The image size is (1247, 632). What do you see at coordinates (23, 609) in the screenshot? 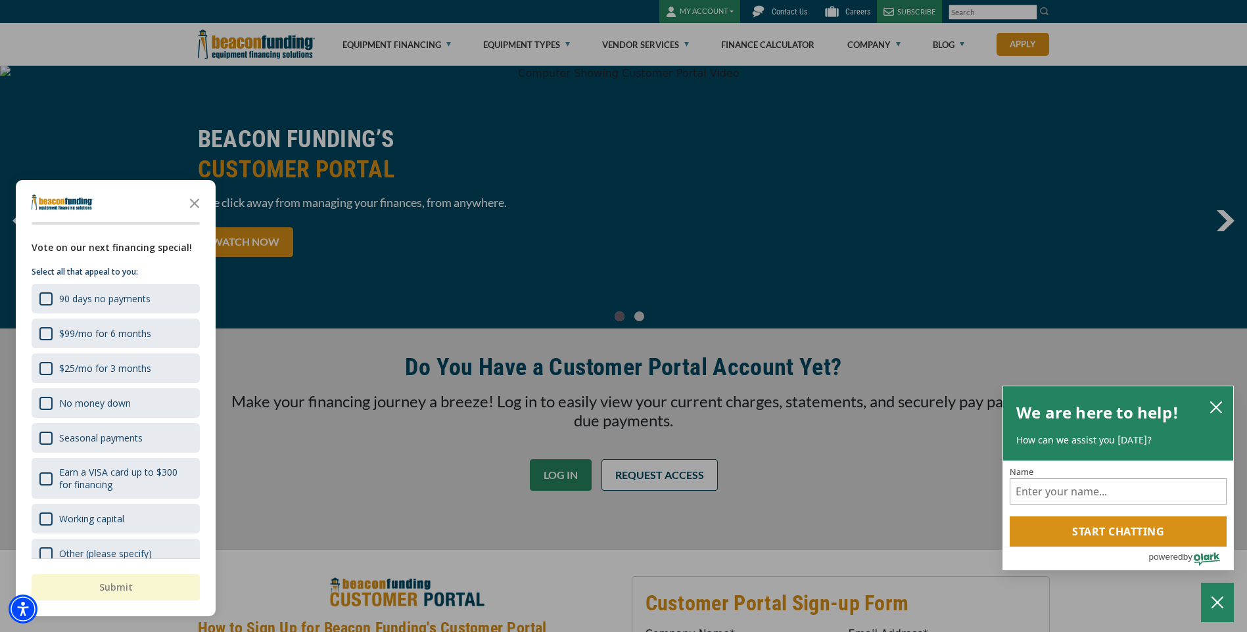
I see `div: Accessibility Menu` at bounding box center [23, 609].